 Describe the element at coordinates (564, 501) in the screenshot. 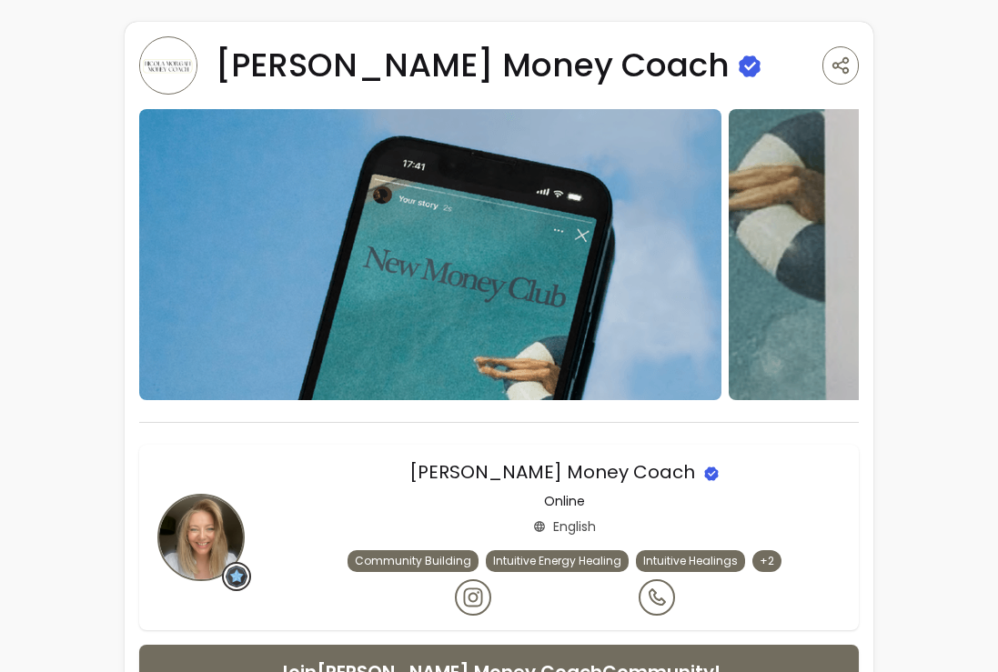

I see `p: Online` at that location.